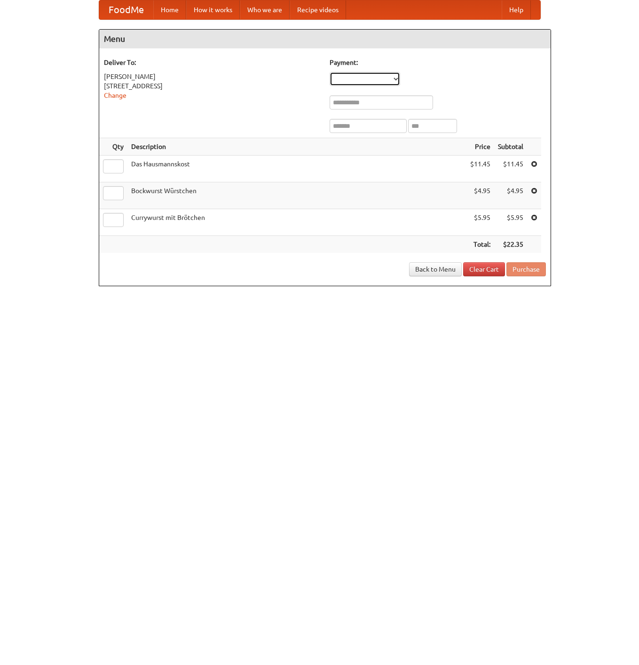  What do you see at coordinates (297, 147) in the screenshot?
I see `th: Description` at bounding box center [297, 147].